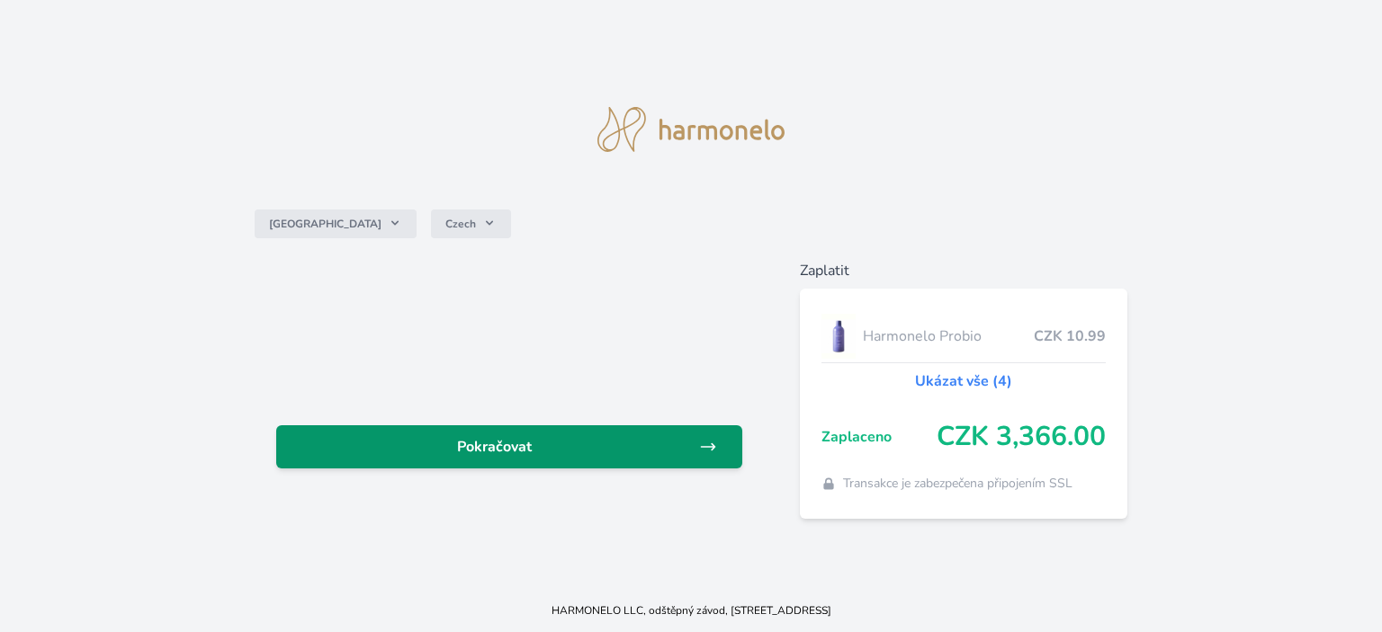 This screenshot has height=632, width=1382. What do you see at coordinates (879, 437) in the screenshot?
I see `span: Zaplaceno` at bounding box center [879, 437].